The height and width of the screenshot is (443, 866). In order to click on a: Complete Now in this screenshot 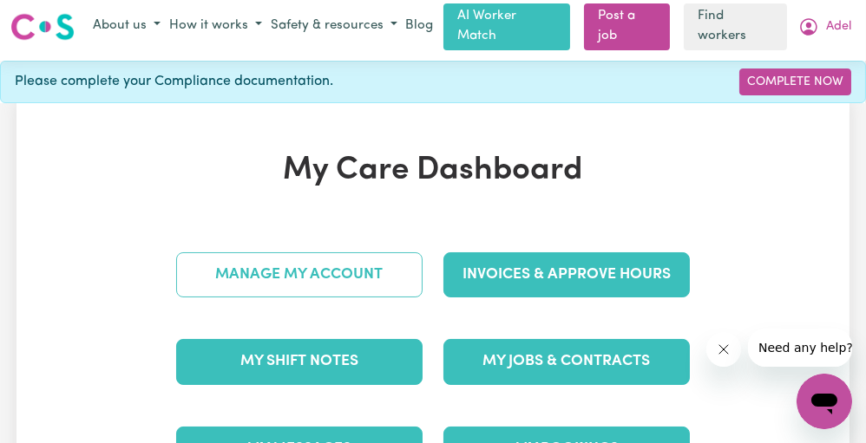, I will do `click(795, 82)`.